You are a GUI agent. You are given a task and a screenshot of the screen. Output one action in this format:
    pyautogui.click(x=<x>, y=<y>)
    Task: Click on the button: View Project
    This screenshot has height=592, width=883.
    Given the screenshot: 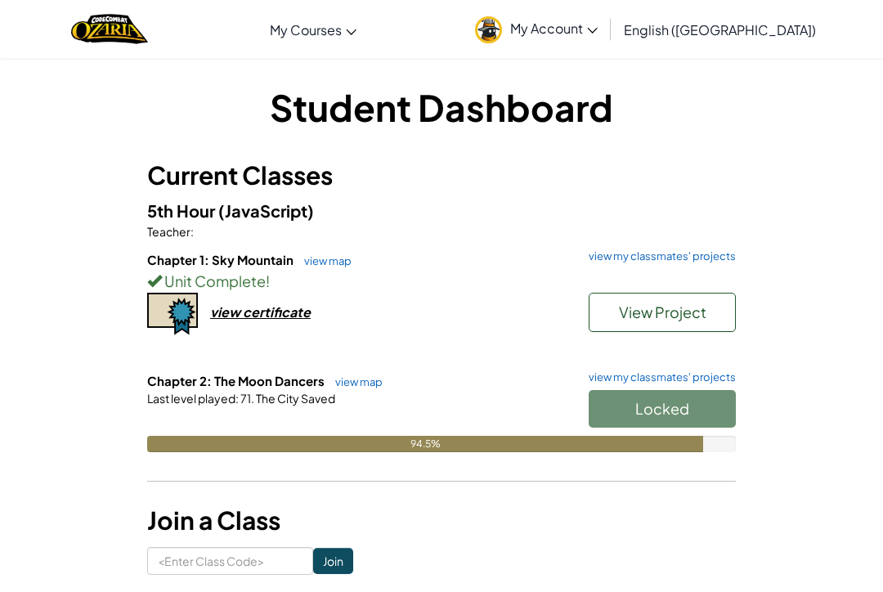 What is the action you would take?
    pyautogui.click(x=662, y=312)
    